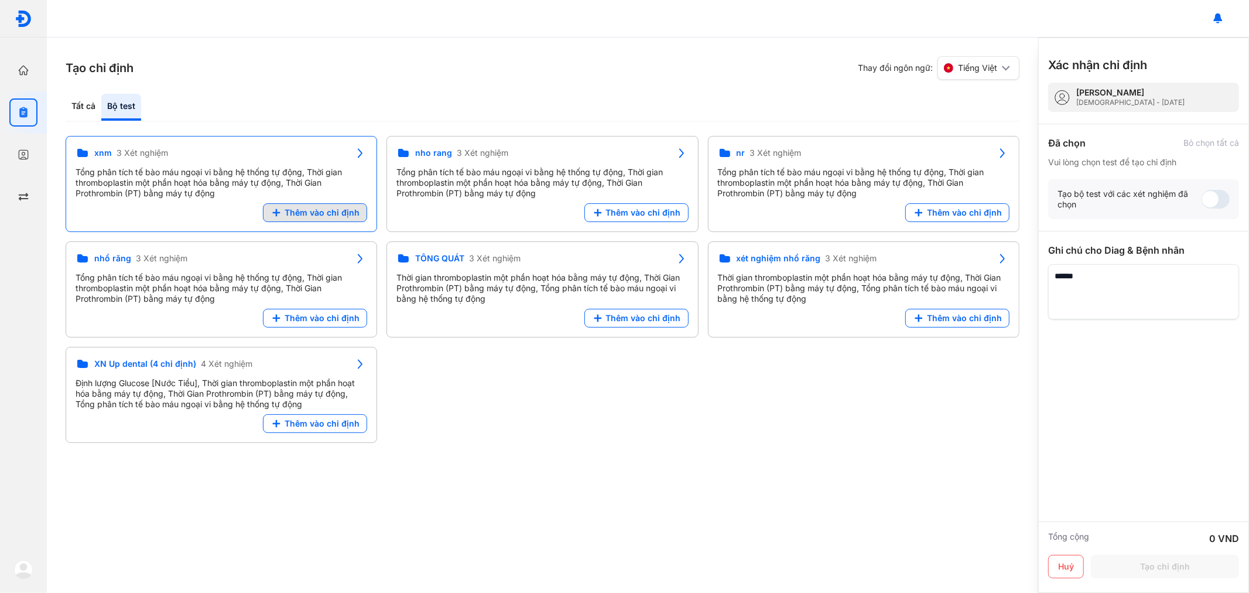 Image resolution: width=1249 pixels, height=593 pixels. What do you see at coordinates (1165, 566) in the screenshot?
I see `button: Tạo chỉ định` at bounding box center [1165, 566].